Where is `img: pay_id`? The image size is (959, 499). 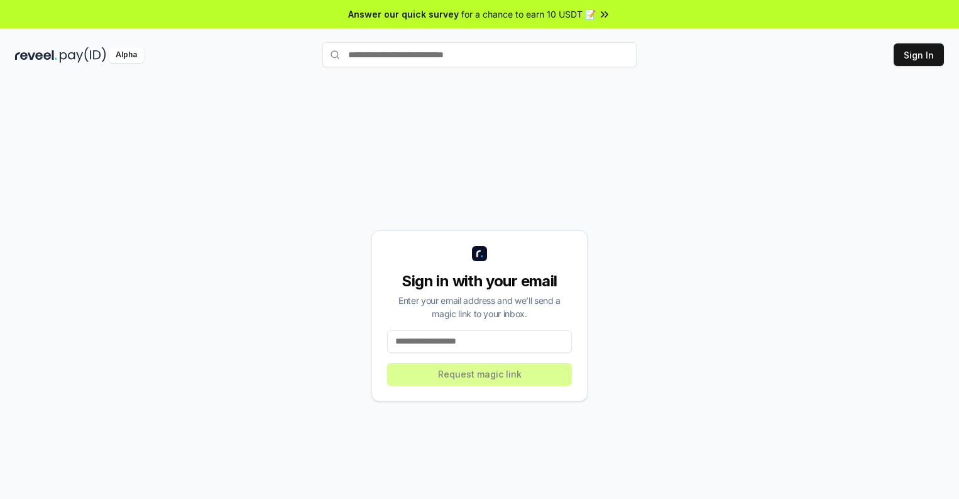 img: pay_id is located at coordinates (83, 55).